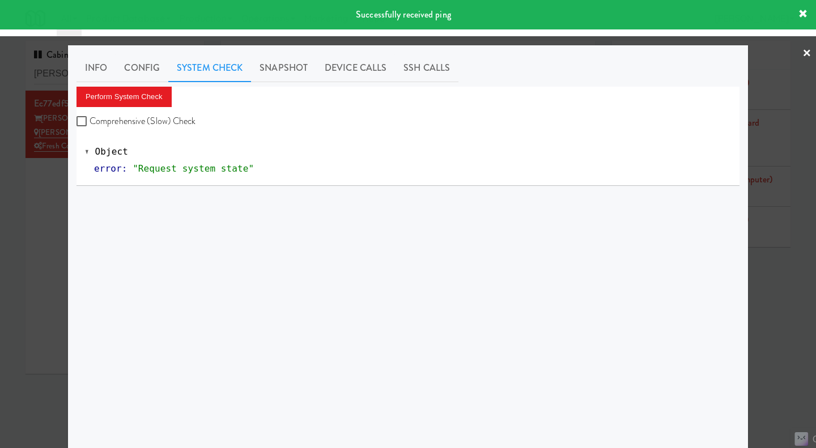  I want to click on a: Info, so click(96, 68).